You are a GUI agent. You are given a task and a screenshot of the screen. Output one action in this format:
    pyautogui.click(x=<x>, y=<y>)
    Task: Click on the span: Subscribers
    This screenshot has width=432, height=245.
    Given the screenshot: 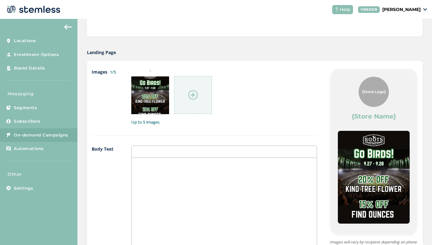 What is the action you would take?
    pyautogui.click(x=27, y=122)
    